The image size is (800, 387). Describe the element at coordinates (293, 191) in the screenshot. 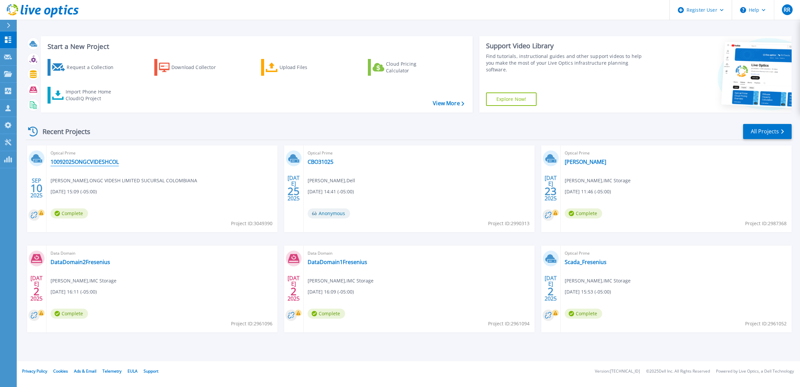

I see `span: 25` at that location.